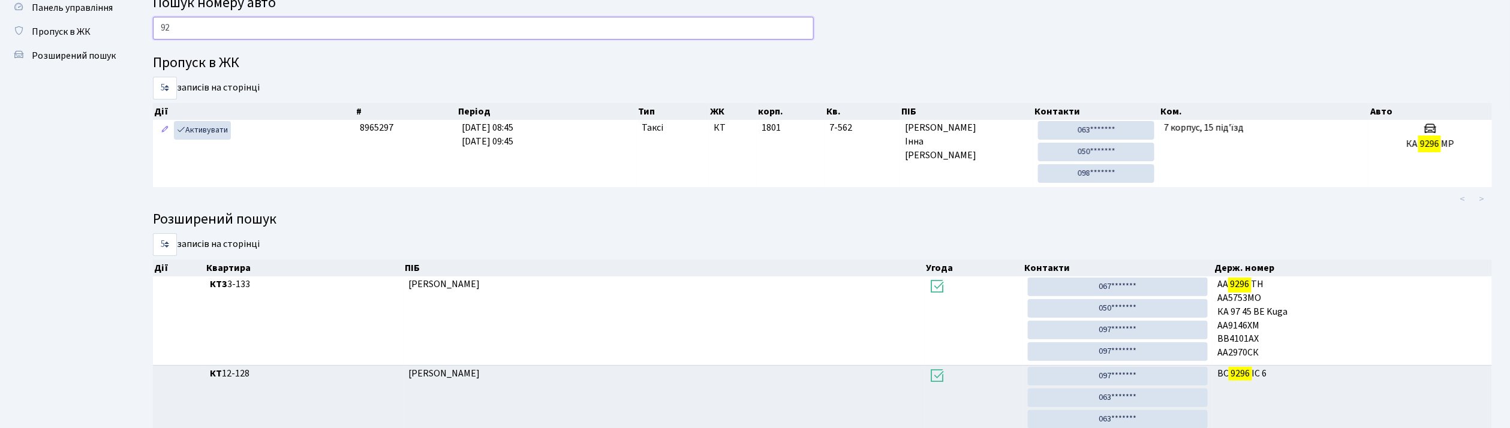 The image size is (1510, 428). Describe the element at coordinates (72, 8) in the screenshot. I see `span: Панель управління` at that location.